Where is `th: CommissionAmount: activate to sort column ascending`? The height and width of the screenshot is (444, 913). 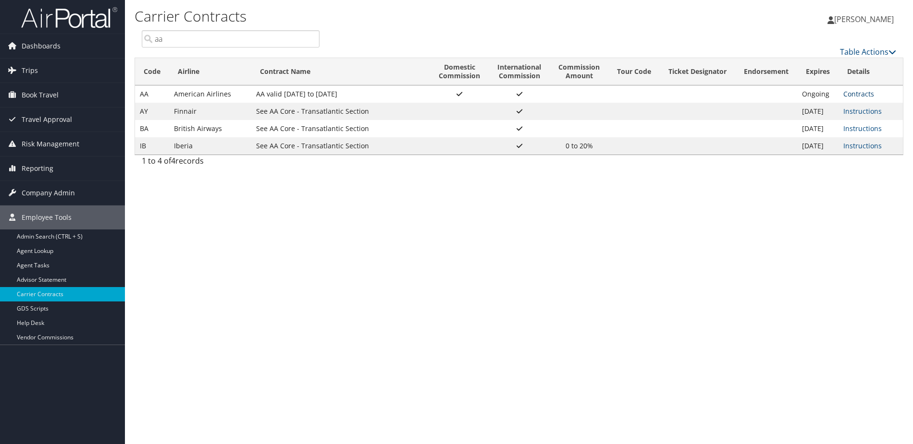 th: CommissionAmount: activate to sort column ascending is located at coordinates (579, 72).